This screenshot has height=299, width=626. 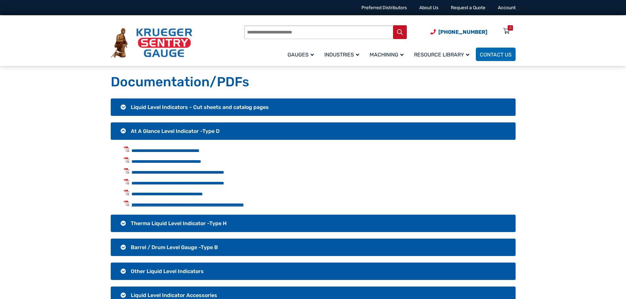 I want to click on span: Contact Us, so click(x=496, y=55).